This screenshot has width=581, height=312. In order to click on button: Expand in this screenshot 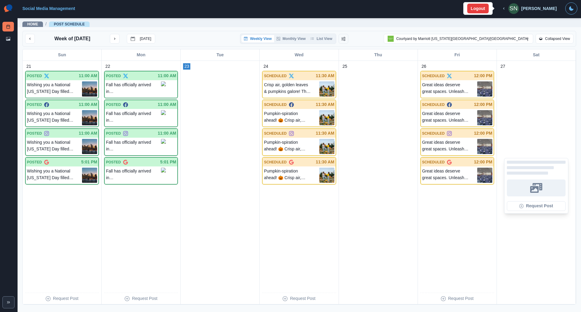, I will do `click(8, 302)`.